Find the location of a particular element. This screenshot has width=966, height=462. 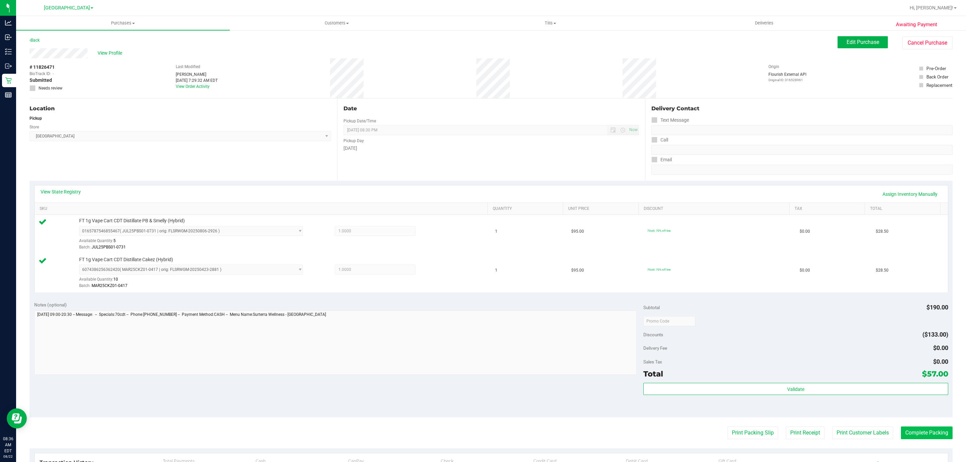

div: Date is located at coordinates (491, 109).